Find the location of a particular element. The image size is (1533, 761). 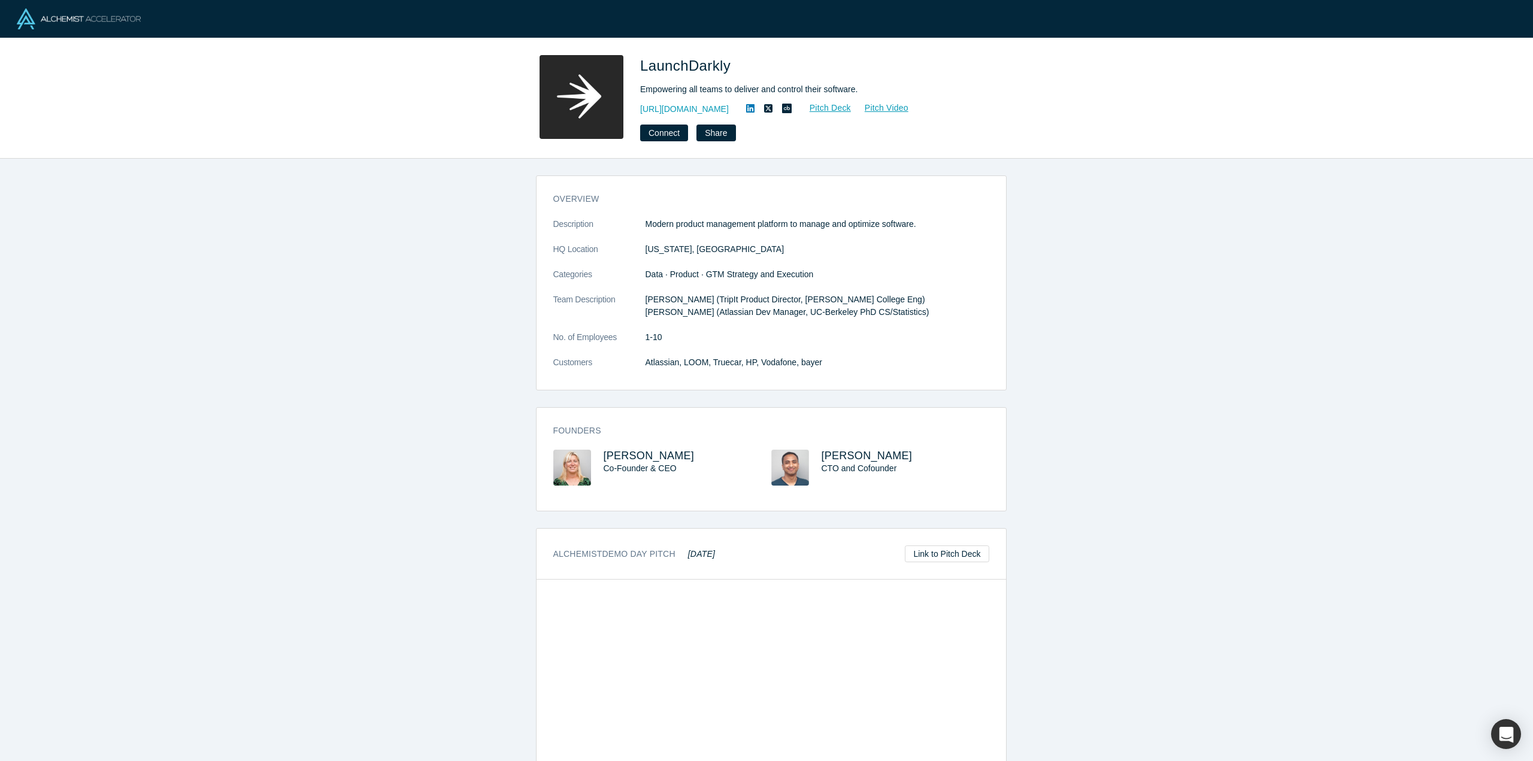

img: Alchemist Logo is located at coordinates (78, 19).